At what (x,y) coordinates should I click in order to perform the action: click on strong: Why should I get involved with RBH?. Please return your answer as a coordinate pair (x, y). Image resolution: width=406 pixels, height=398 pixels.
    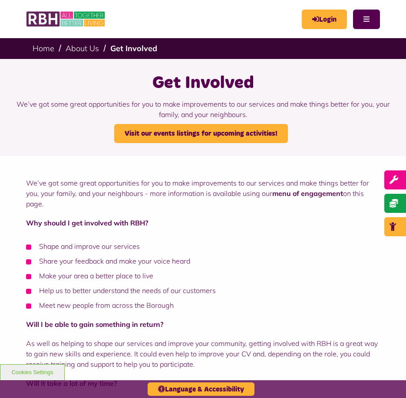
    Looking at the image, I should click on (87, 223).